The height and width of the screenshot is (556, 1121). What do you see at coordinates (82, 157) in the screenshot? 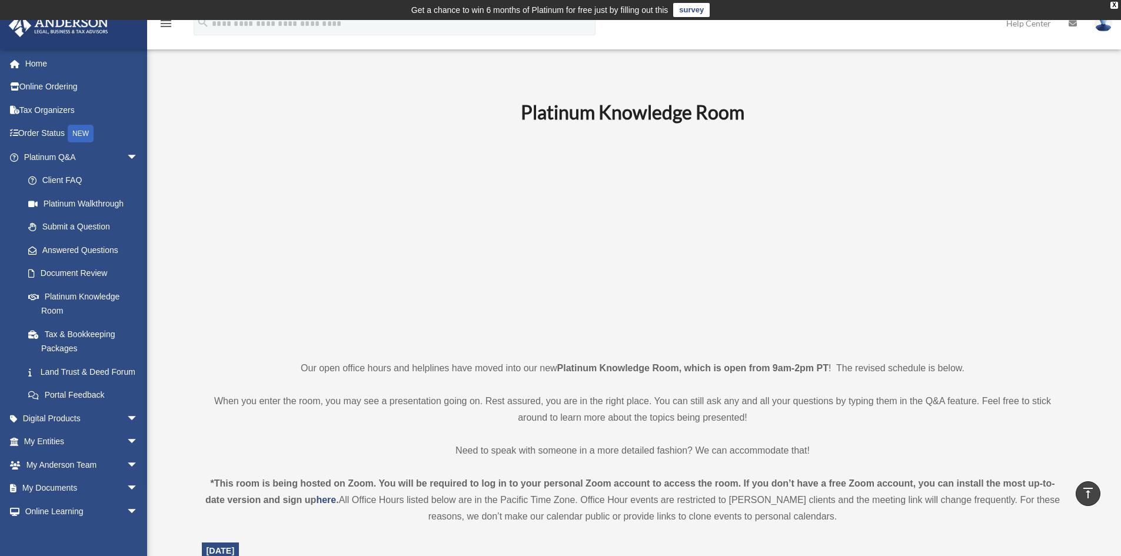
I see `a: Platinum Q&Aarrow_drop_down` at bounding box center [82, 157].